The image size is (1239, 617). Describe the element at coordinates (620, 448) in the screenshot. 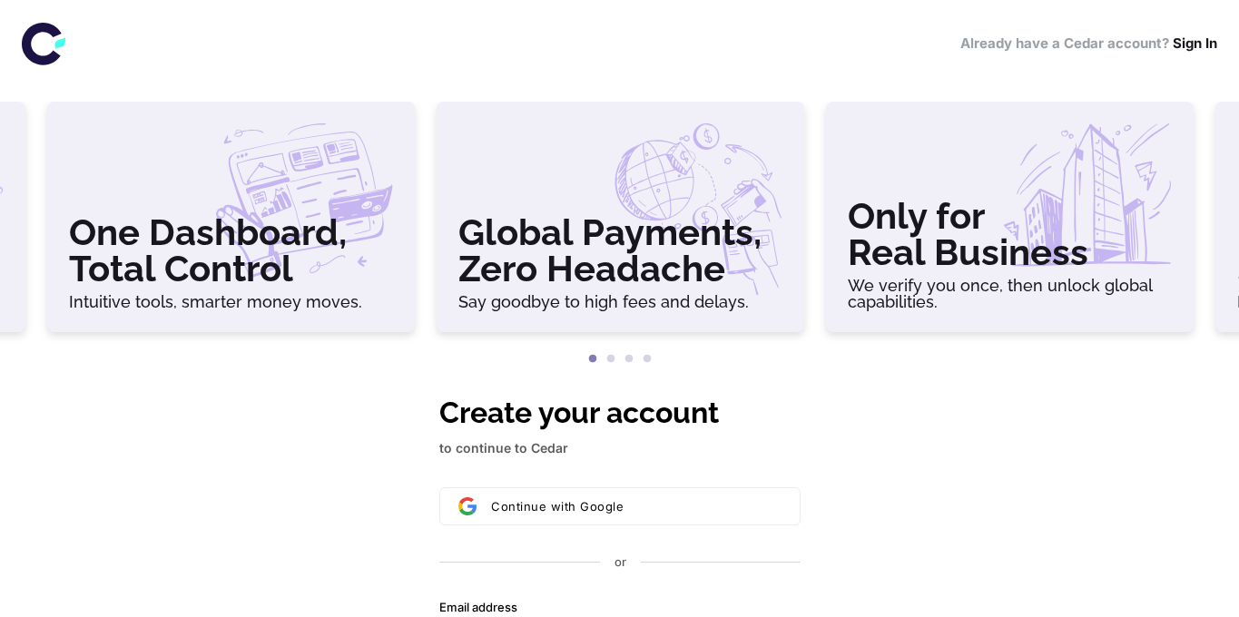

I see `p: to continue to Cedar` at that location.